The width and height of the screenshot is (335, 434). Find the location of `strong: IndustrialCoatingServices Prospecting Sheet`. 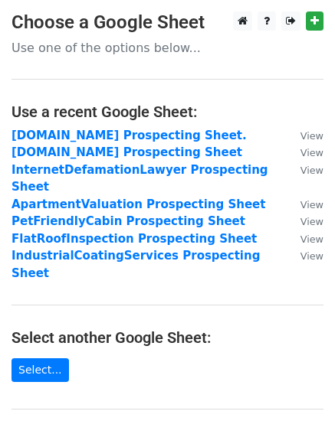

strong: IndustrialCoatingServices Prospecting Sheet is located at coordinates (136, 264).